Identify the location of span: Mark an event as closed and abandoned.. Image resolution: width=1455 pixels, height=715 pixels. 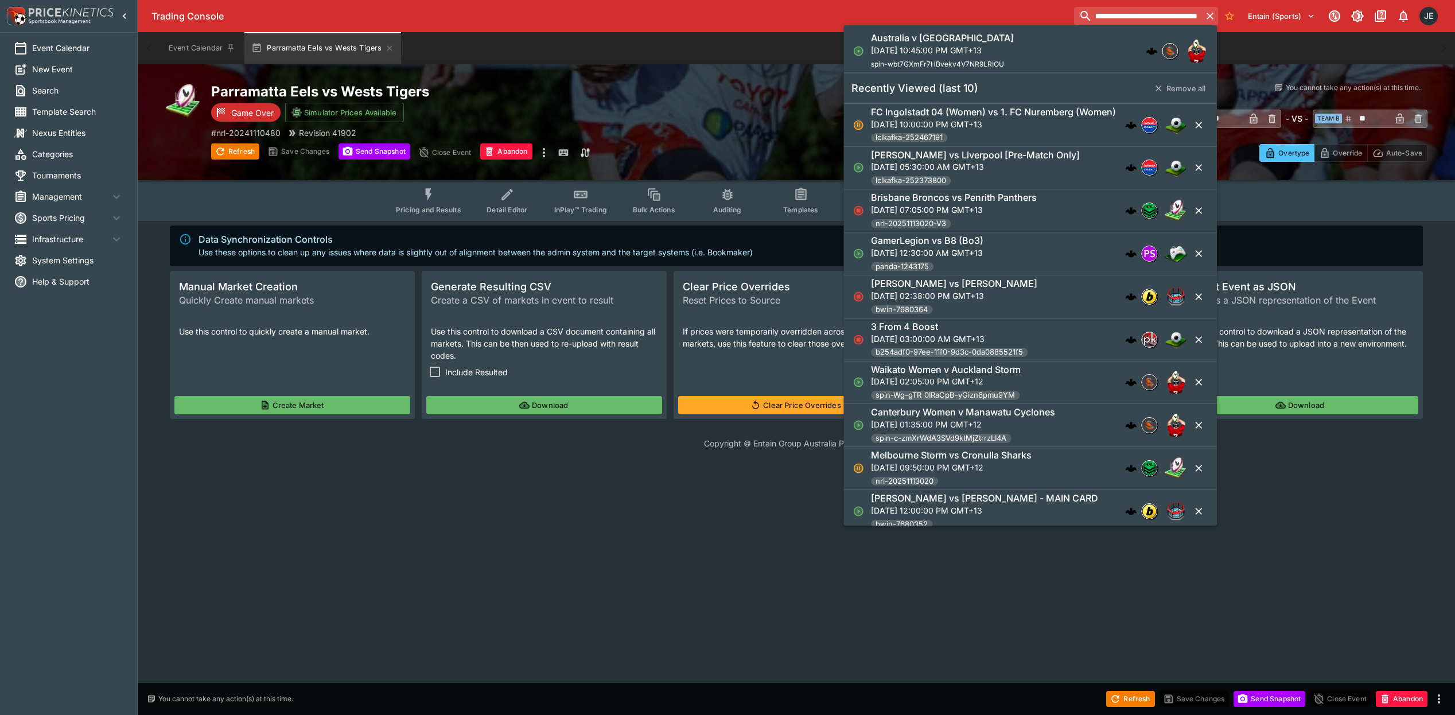
(1402, 698).